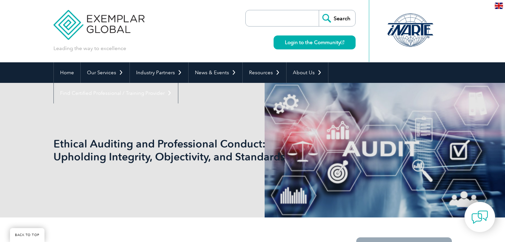  Describe the element at coordinates (181, 150) in the screenshot. I see `h1: Ethical Auditing and Professional Conduct: Upholding Integrity, Objectivity, and Standards` at that location.